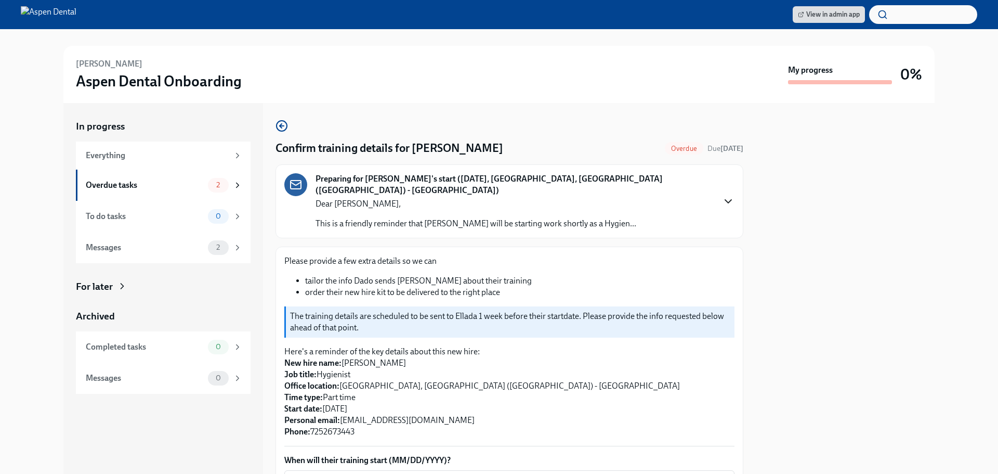 This screenshot has height=474, width=998. Describe the element at coordinates (145, 347) in the screenshot. I see `div: Completed tasks` at that location.